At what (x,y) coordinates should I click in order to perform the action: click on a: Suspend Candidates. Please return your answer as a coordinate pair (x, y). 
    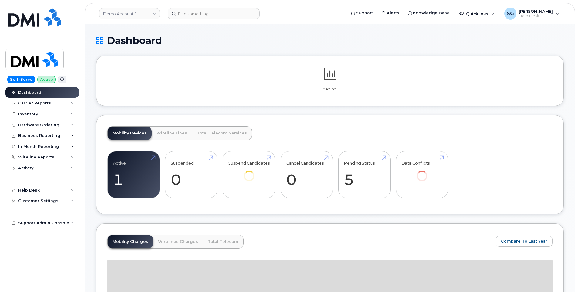
    Looking at the image, I should click on (249, 172).